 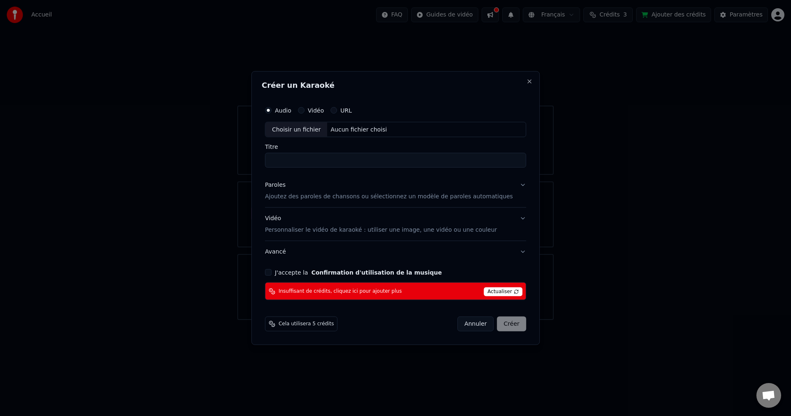 I want to click on span: Insuffisant de crédits, cliquez ici pour ajouter plus, so click(x=340, y=291).